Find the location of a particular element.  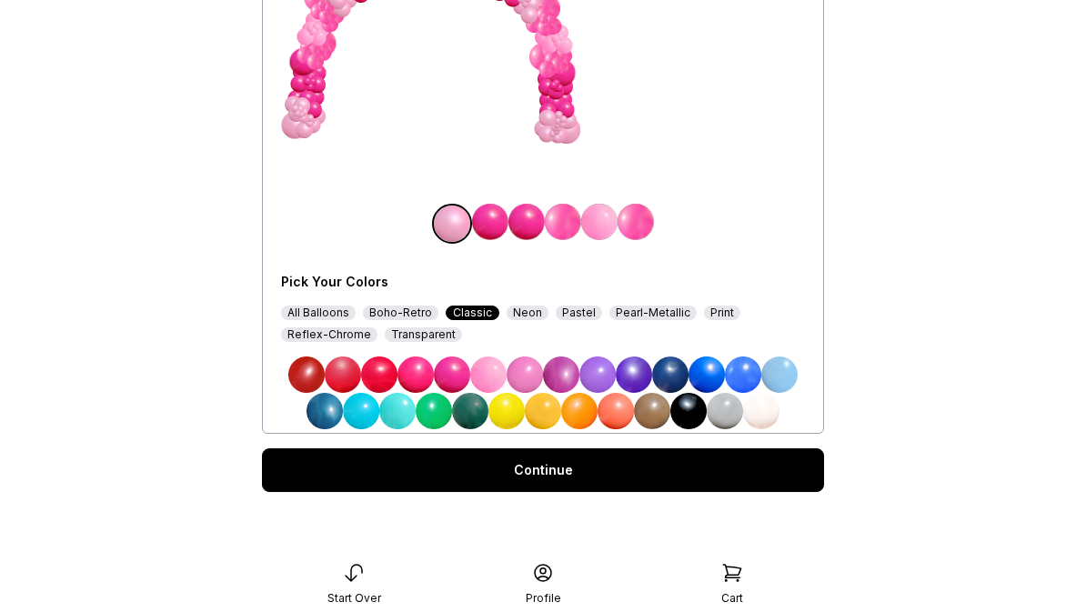

div: Pastel is located at coordinates (578, 313).